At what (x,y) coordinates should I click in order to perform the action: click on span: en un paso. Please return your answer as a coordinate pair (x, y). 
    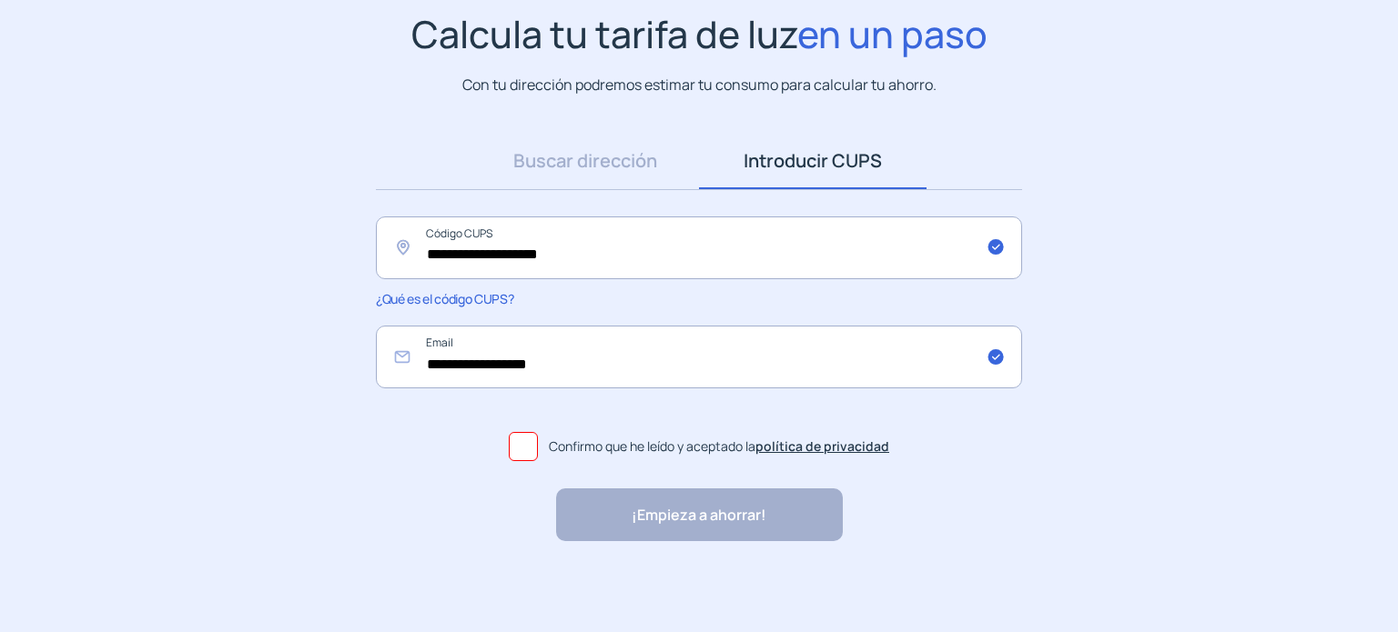
    Looking at the image, I should click on (892, 34).